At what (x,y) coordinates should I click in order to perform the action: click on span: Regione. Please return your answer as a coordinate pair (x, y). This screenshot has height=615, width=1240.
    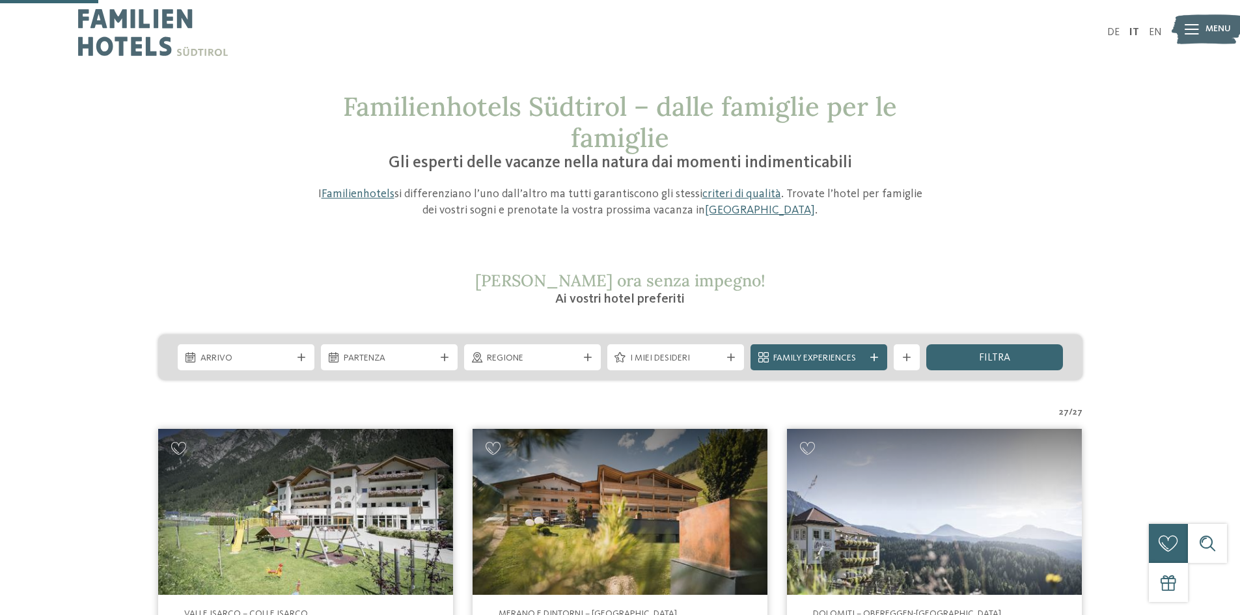
    Looking at the image, I should click on (532, 359).